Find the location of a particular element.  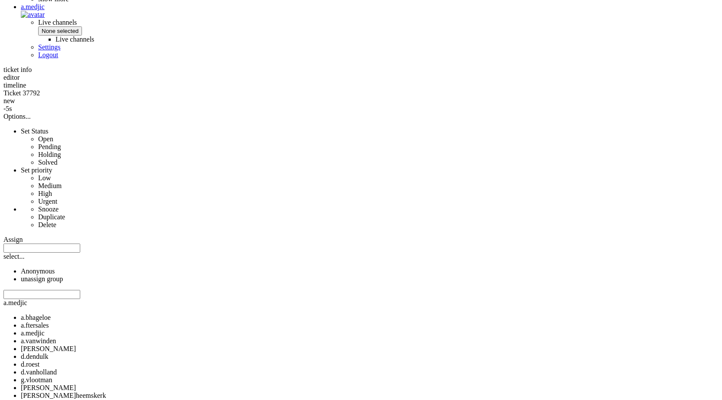

div: -5s is located at coordinates (361, 109).